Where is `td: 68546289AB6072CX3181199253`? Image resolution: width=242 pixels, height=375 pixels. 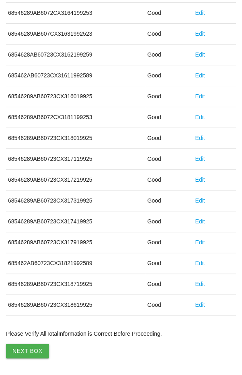
td: 68546289AB6072CX3181199253 is located at coordinates (75, 118).